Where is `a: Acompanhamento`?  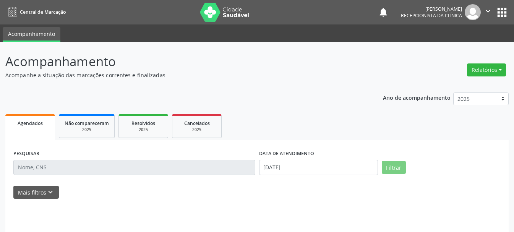
a: Acompanhamento is located at coordinates (31, 34).